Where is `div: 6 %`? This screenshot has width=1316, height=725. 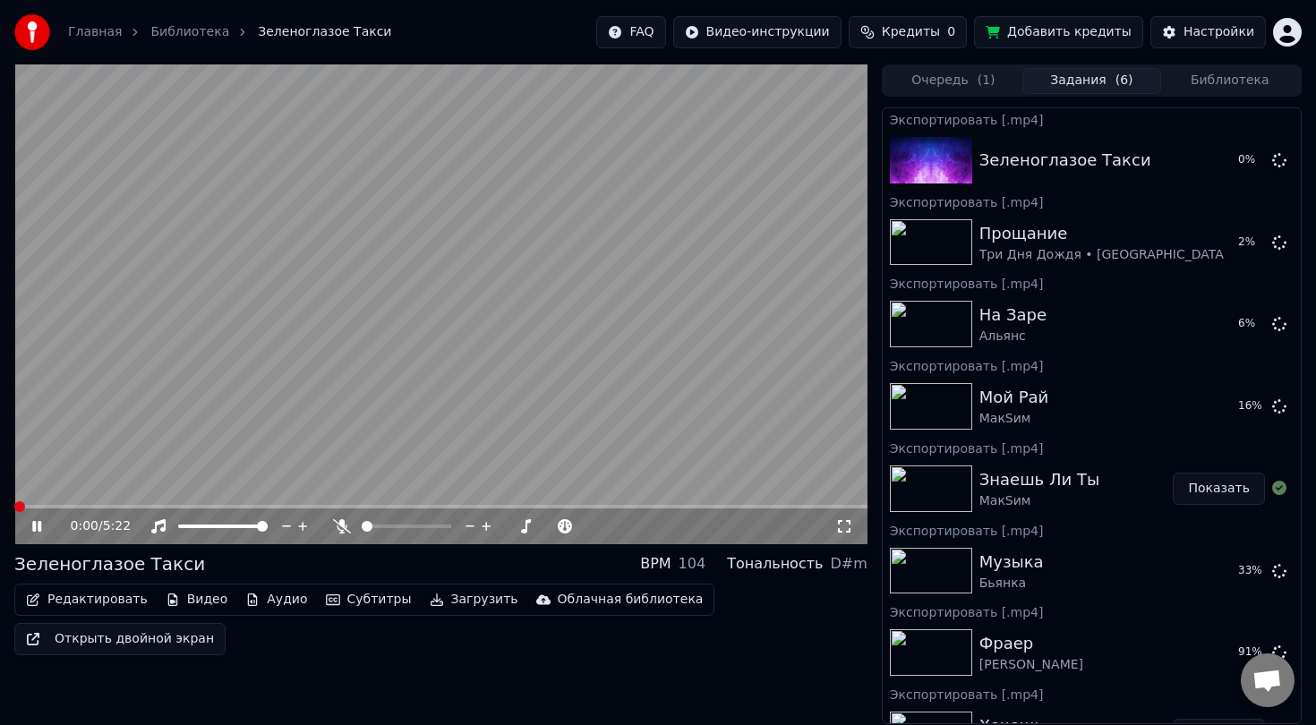
div: 6 % is located at coordinates (1252, 324).